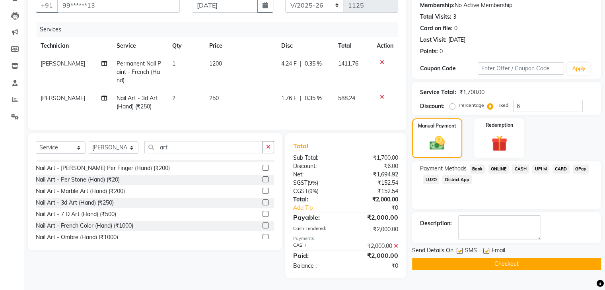 The height and width of the screenshot is (290, 605). I want to click on span: 4.24 F, so click(289, 64).